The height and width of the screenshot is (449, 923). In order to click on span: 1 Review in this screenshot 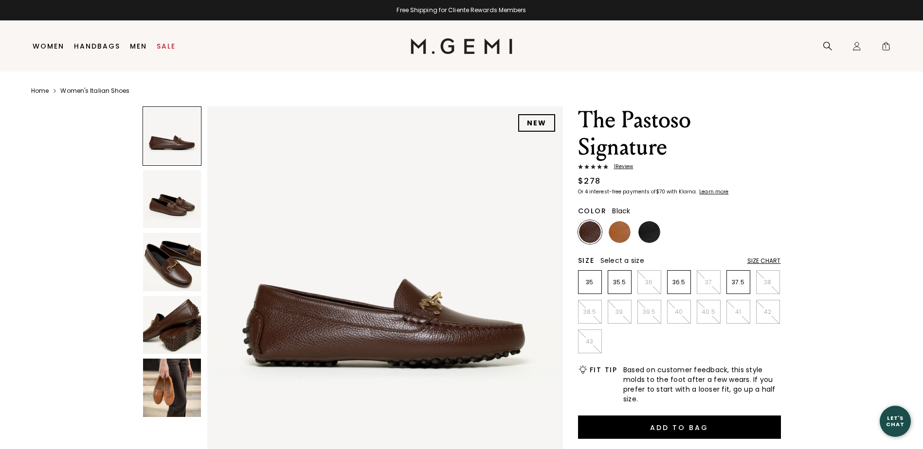, I will do `click(621, 167)`.